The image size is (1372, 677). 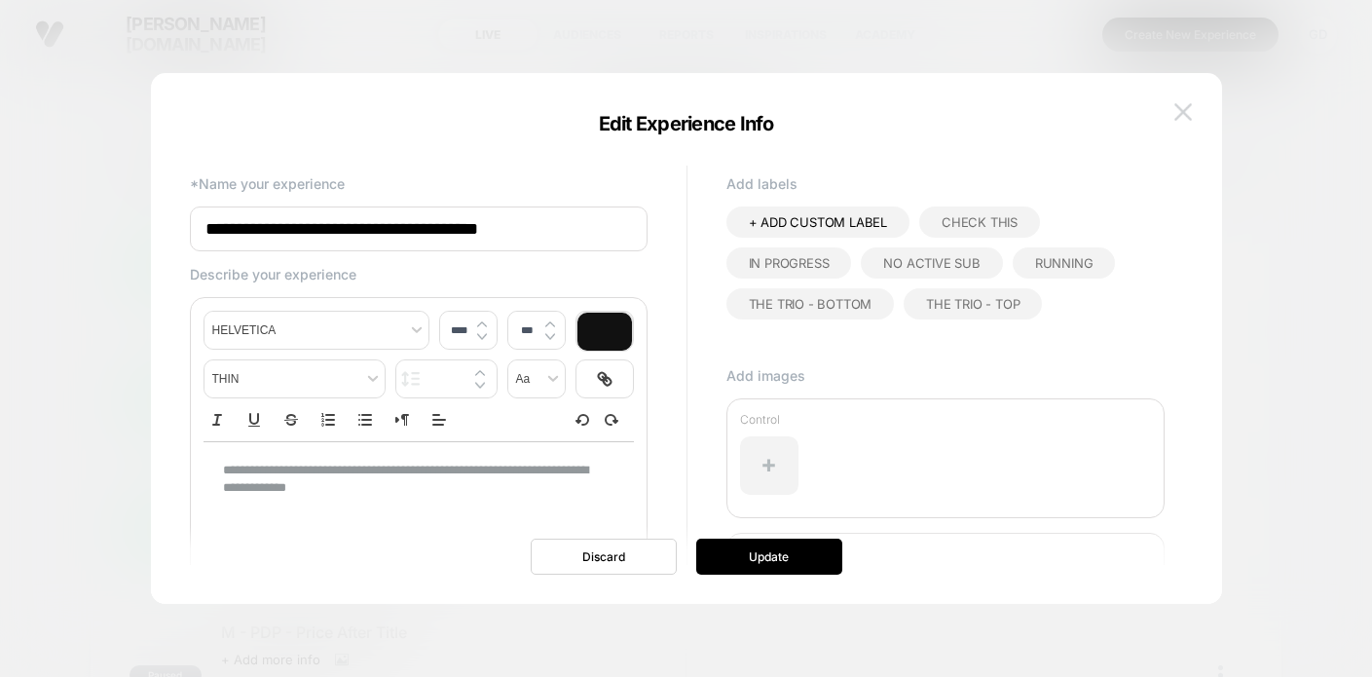 I want to click on p: Add labels, so click(x=946, y=183).